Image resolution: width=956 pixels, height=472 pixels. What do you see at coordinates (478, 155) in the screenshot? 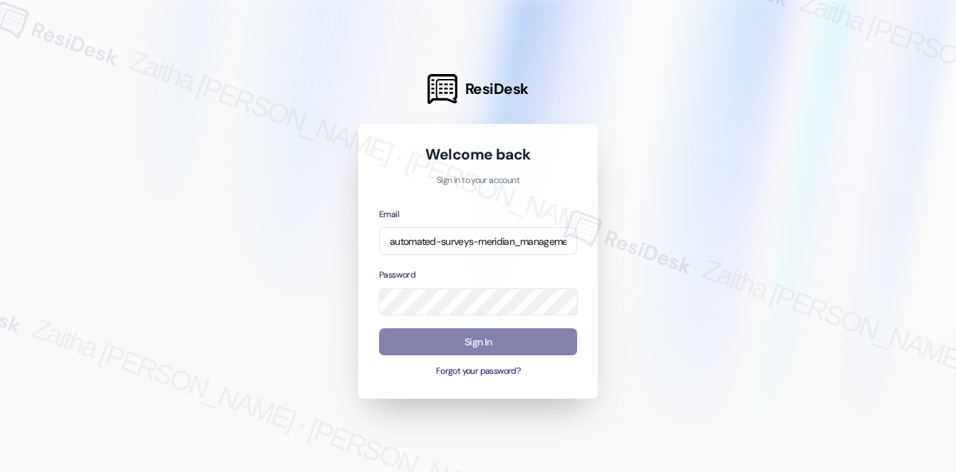
I see `h1: Welcome back` at bounding box center [478, 155].